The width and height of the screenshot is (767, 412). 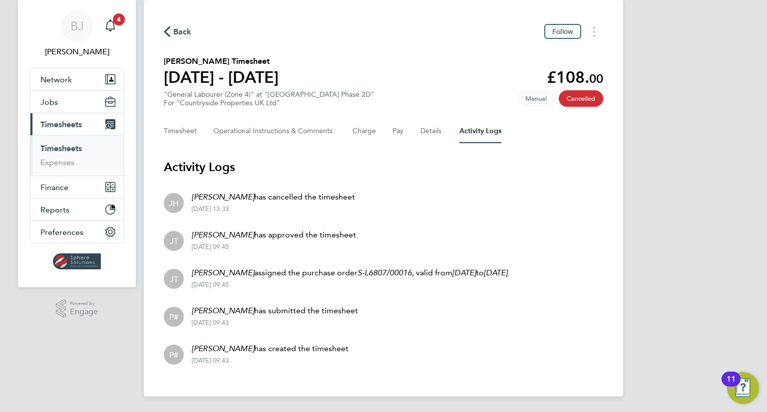 I want to click on span: This timesheet has been cancelled., so click(x=581, y=98).